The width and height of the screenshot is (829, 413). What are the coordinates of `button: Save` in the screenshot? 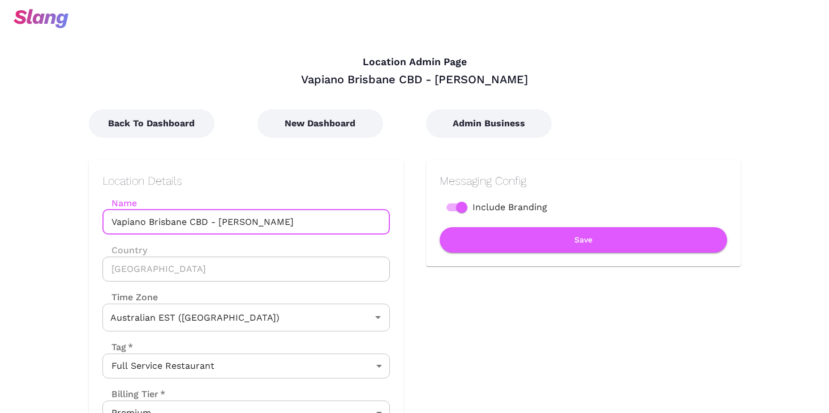 It's located at (583, 239).